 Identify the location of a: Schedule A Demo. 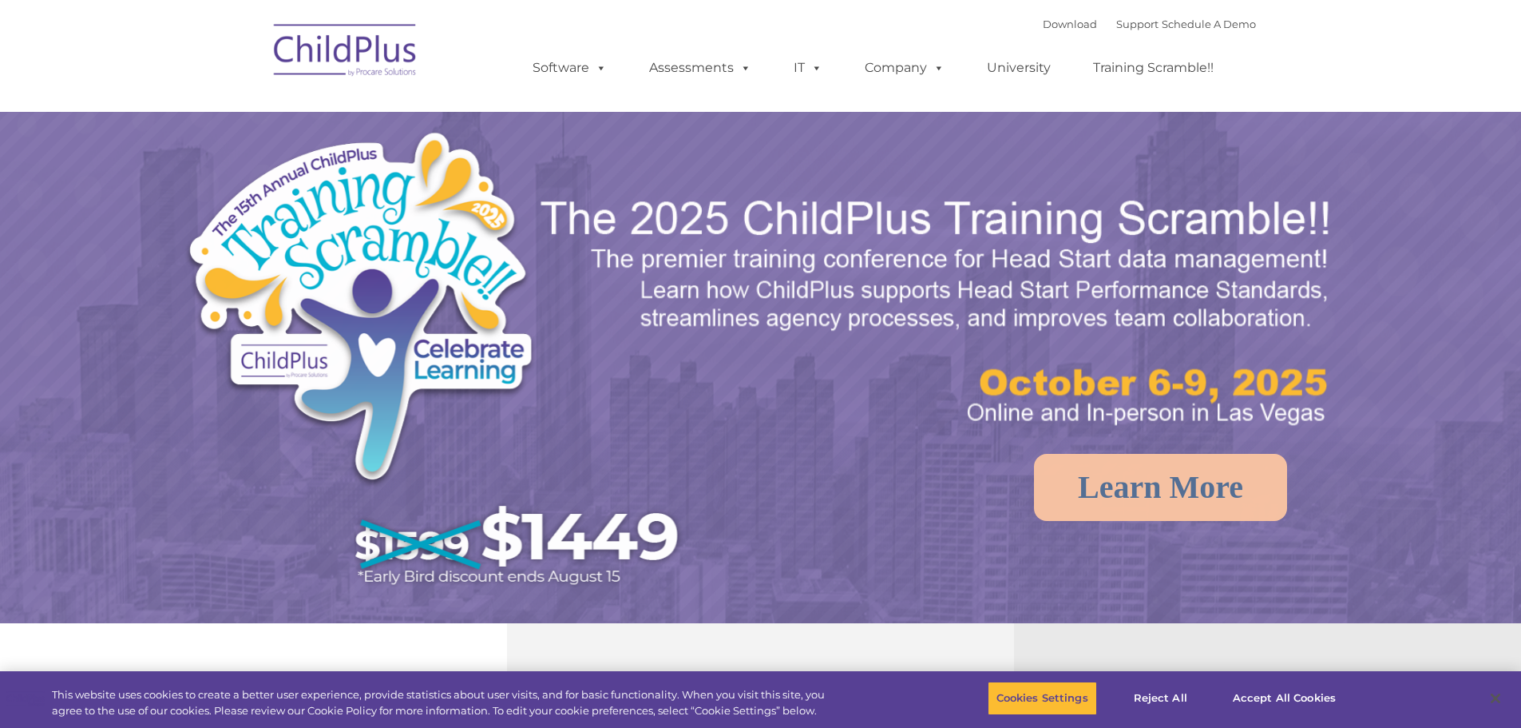
(1209, 24).